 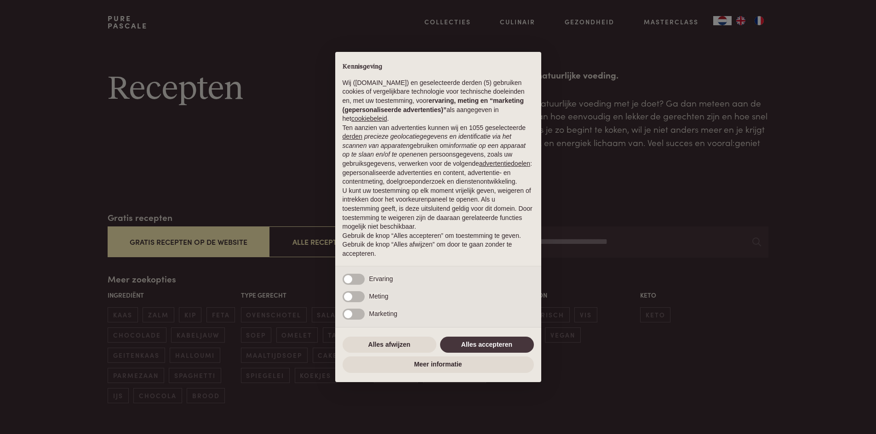 I want to click on button: Alles afwijzen, so click(x=389, y=345).